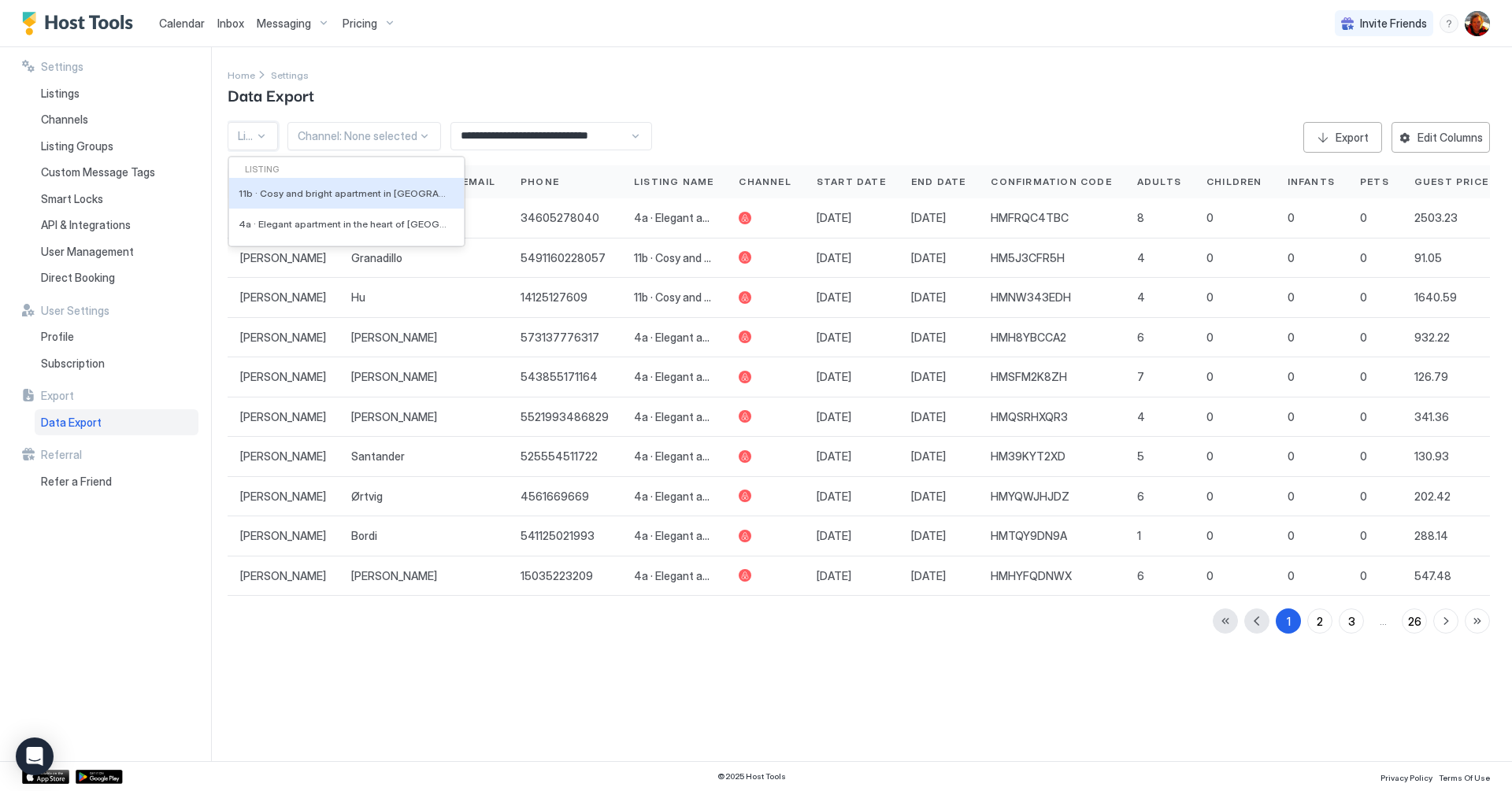 The width and height of the screenshot is (1512, 791). I want to click on span: Privacy Policy, so click(1407, 778).